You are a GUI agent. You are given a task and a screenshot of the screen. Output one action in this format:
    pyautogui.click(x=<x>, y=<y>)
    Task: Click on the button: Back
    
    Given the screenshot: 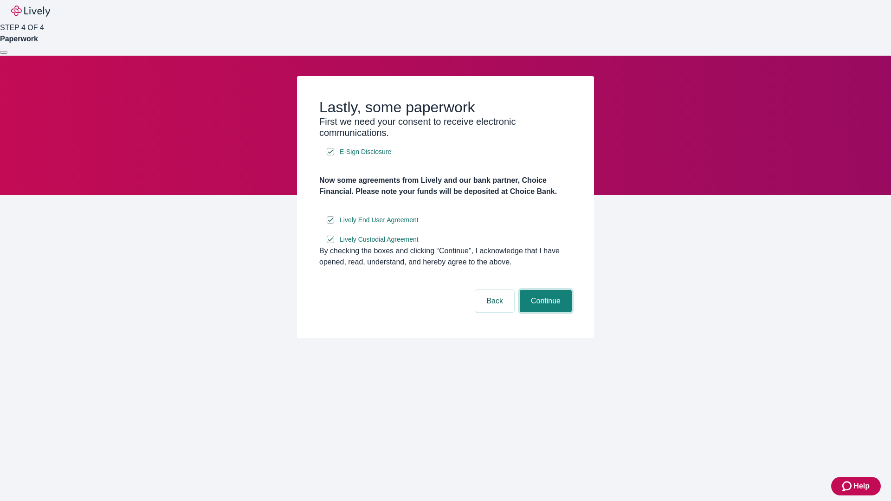 What is the action you would take?
    pyautogui.click(x=495, y=301)
    